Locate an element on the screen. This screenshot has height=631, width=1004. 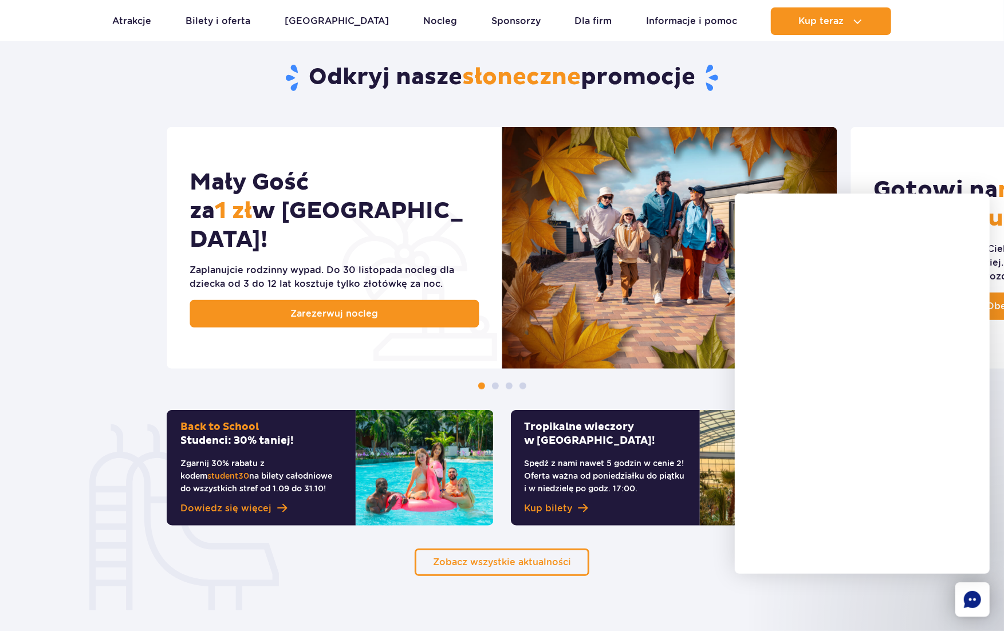
span: Dowiedz się więcej is located at coordinates (226, 508).